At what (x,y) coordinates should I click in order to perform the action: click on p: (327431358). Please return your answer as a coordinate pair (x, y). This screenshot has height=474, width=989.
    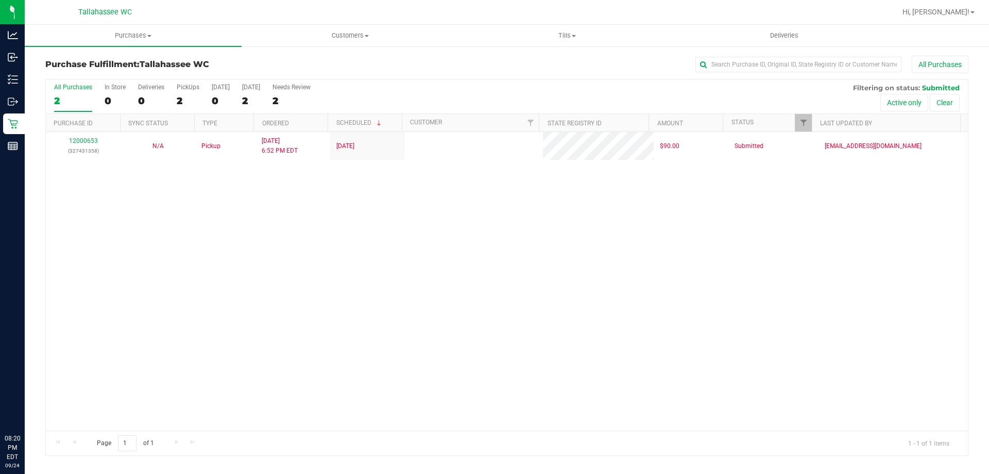
    Looking at the image, I should click on (83, 150).